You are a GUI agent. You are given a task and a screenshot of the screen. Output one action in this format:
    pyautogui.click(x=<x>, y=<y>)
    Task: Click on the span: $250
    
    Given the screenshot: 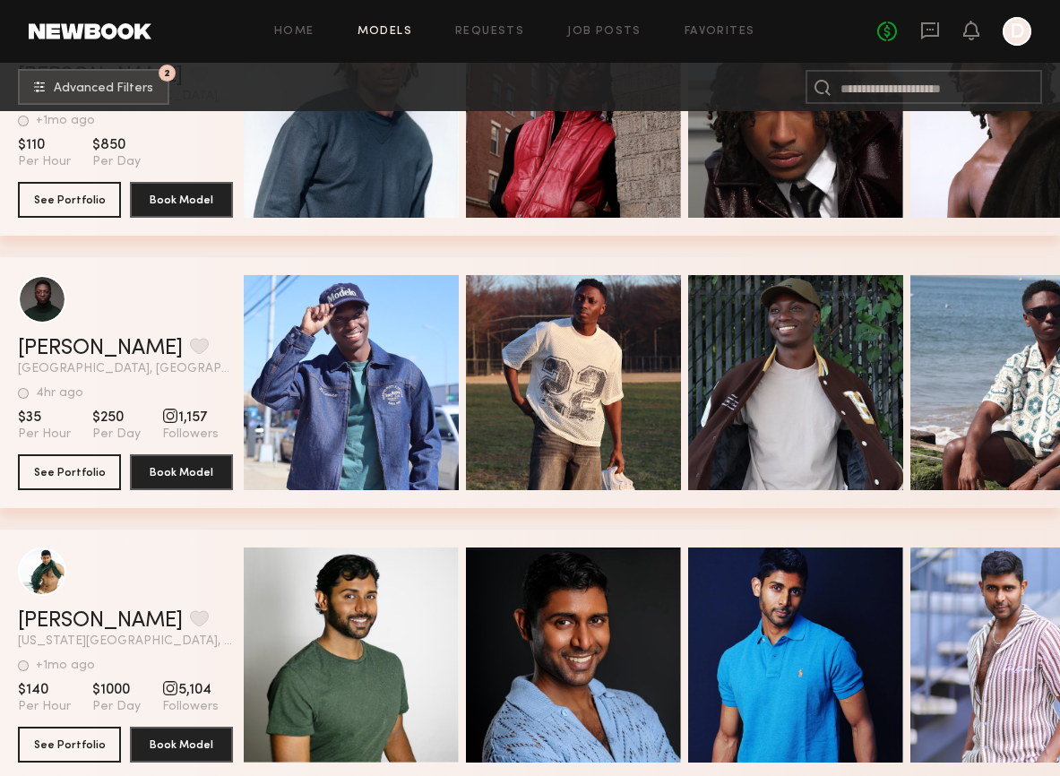 What is the action you would take?
    pyautogui.click(x=116, y=417)
    